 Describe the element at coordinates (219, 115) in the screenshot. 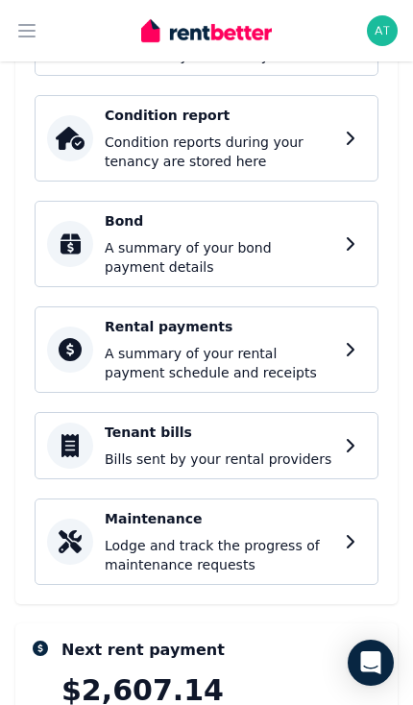

I see `h4: Condition report` at that location.